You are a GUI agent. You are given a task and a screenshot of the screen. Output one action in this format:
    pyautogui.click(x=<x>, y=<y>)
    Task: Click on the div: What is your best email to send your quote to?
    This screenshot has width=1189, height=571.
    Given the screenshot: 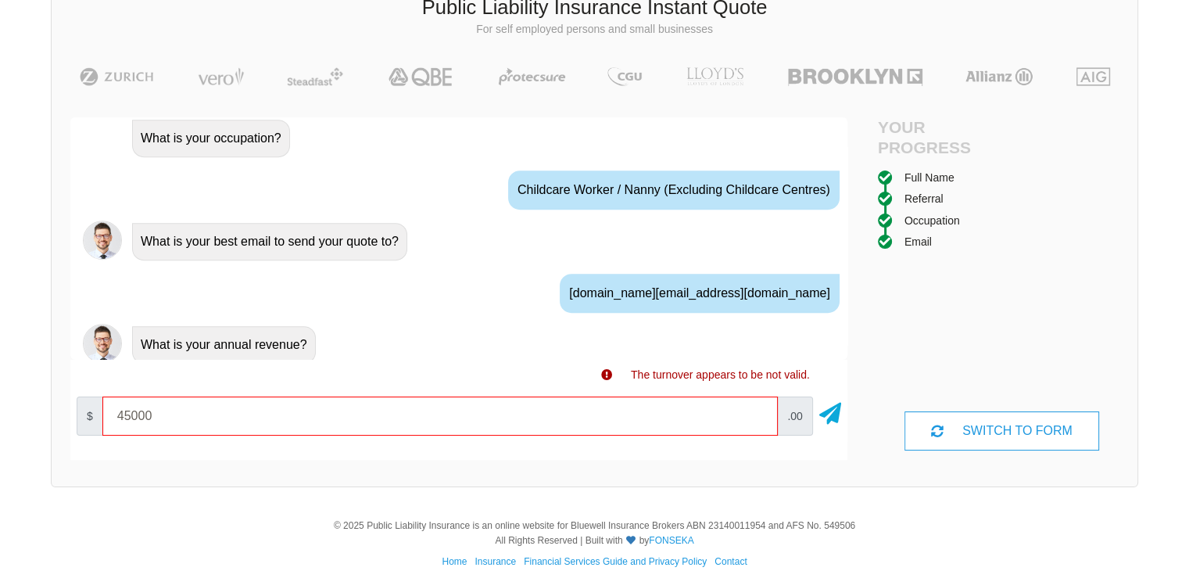 What is the action you would take?
    pyautogui.click(x=270, y=241)
    